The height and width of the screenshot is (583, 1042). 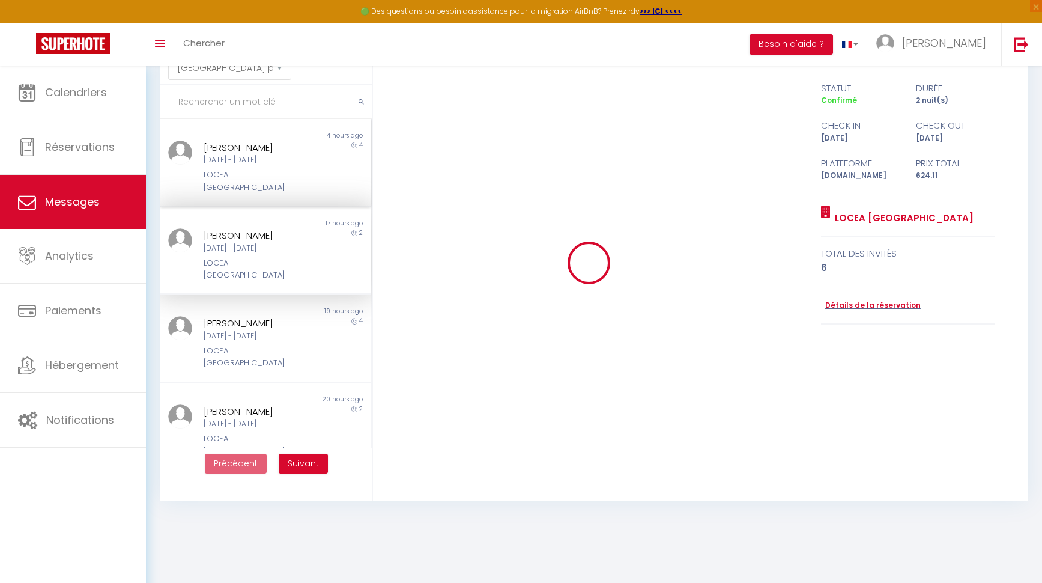 What do you see at coordinates (956, 175) in the screenshot?
I see `div: 624.11` at bounding box center [956, 175].